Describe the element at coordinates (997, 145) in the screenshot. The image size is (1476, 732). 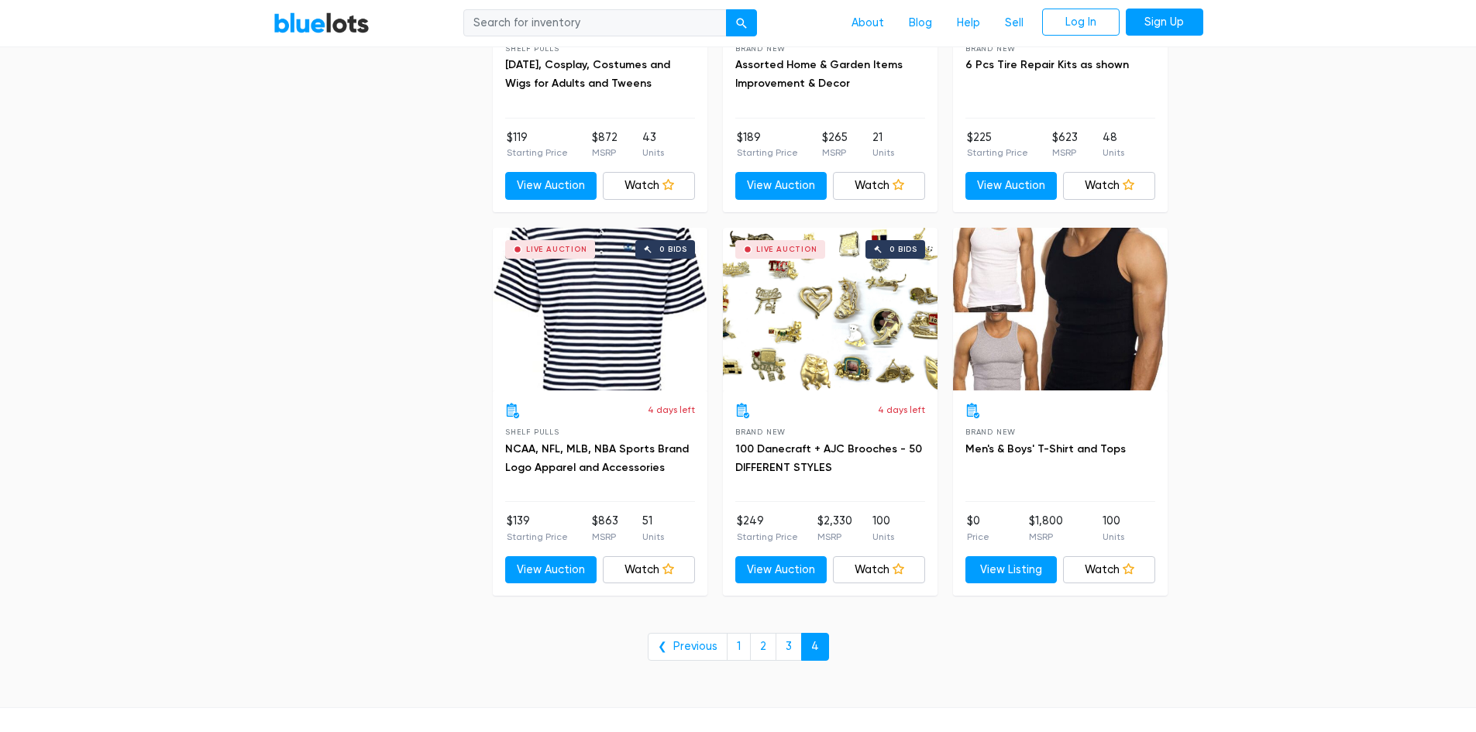
I see `li: $225` at that location.